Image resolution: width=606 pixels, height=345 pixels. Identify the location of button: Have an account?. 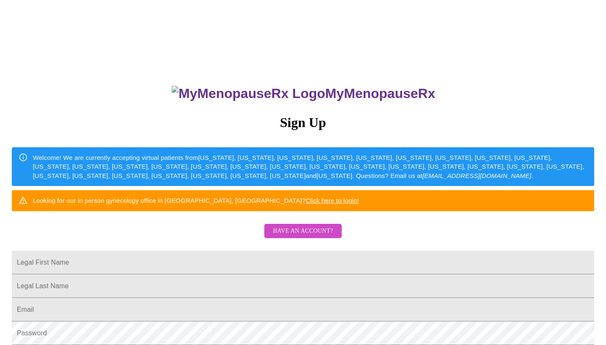
(303, 231).